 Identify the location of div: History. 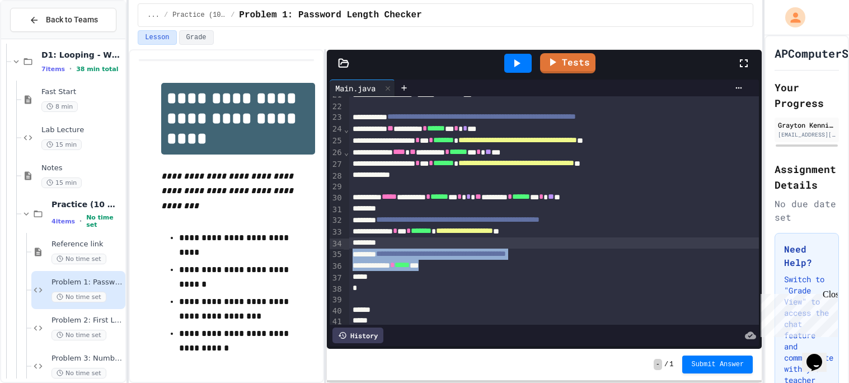
(358, 335).